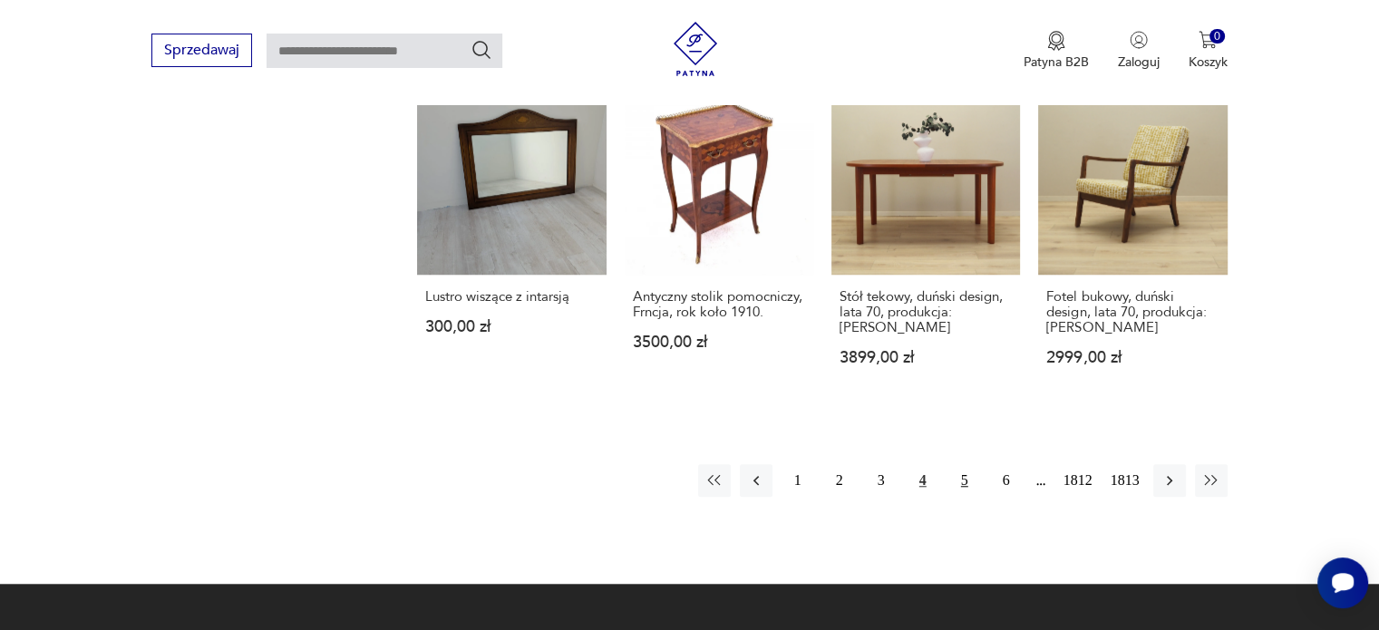 The width and height of the screenshot is (1379, 630). Describe the element at coordinates (511, 326) in the screenshot. I see `p: 300,00 zł` at that location.